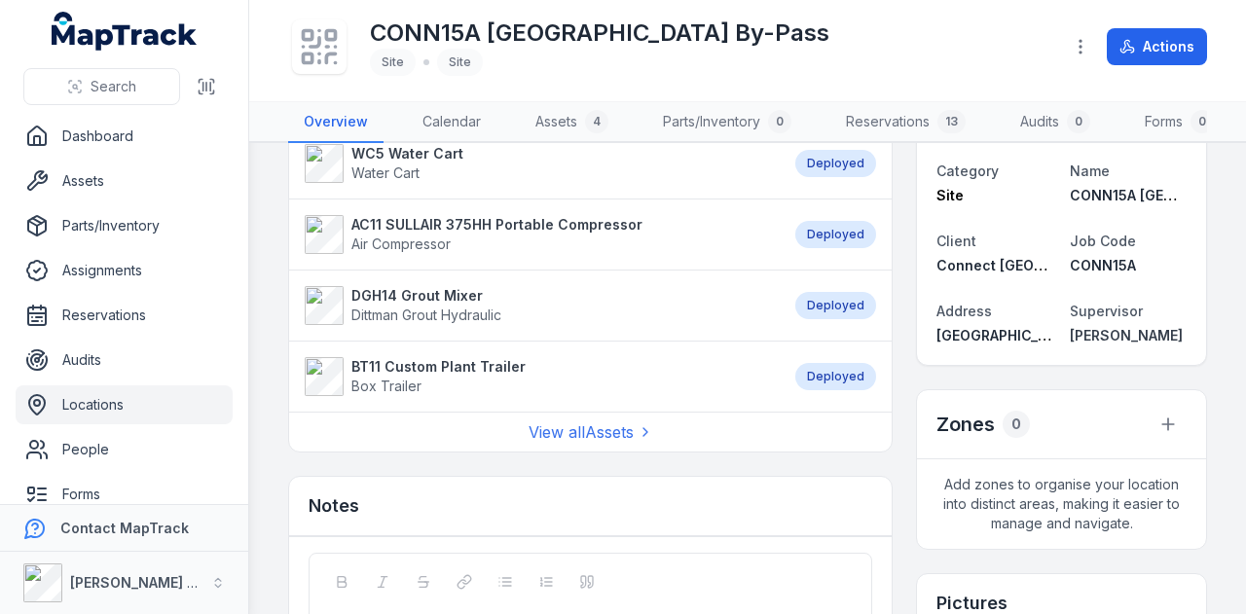 The height and width of the screenshot is (614, 1246). Describe the element at coordinates (101, 87) in the screenshot. I see `button: Search` at that location.